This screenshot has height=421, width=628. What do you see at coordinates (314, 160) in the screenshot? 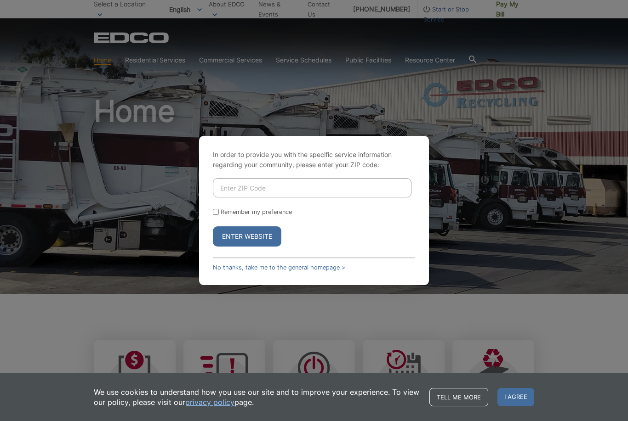
I see `p: In order to provide you with the specific service information regarding your community, please en...` at bounding box center [314, 160].